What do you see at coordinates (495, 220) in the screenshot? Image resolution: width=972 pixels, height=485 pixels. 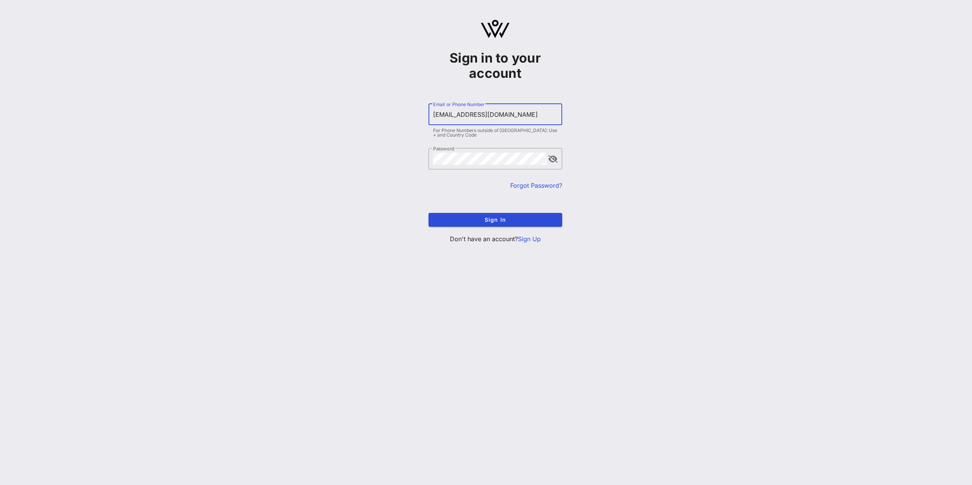 I see `span: Sign In` at bounding box center [495, 220].